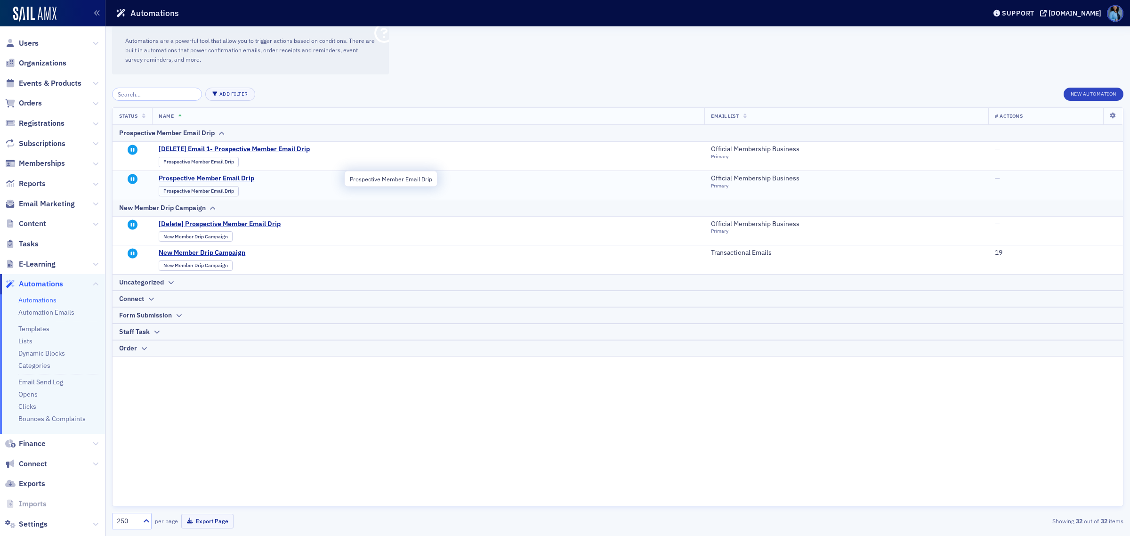 This screenshot has width=1130, height=536. Describe the element at coordinates (22, 244) in the screenshot. I see `a: Tasks` at that location.